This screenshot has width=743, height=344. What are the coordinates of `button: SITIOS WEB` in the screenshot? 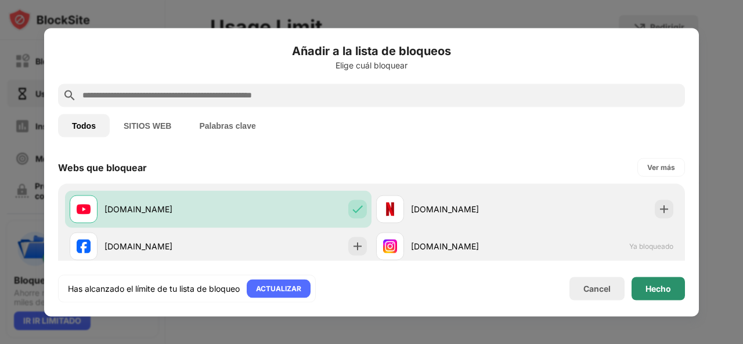 It's located at (147, 125).